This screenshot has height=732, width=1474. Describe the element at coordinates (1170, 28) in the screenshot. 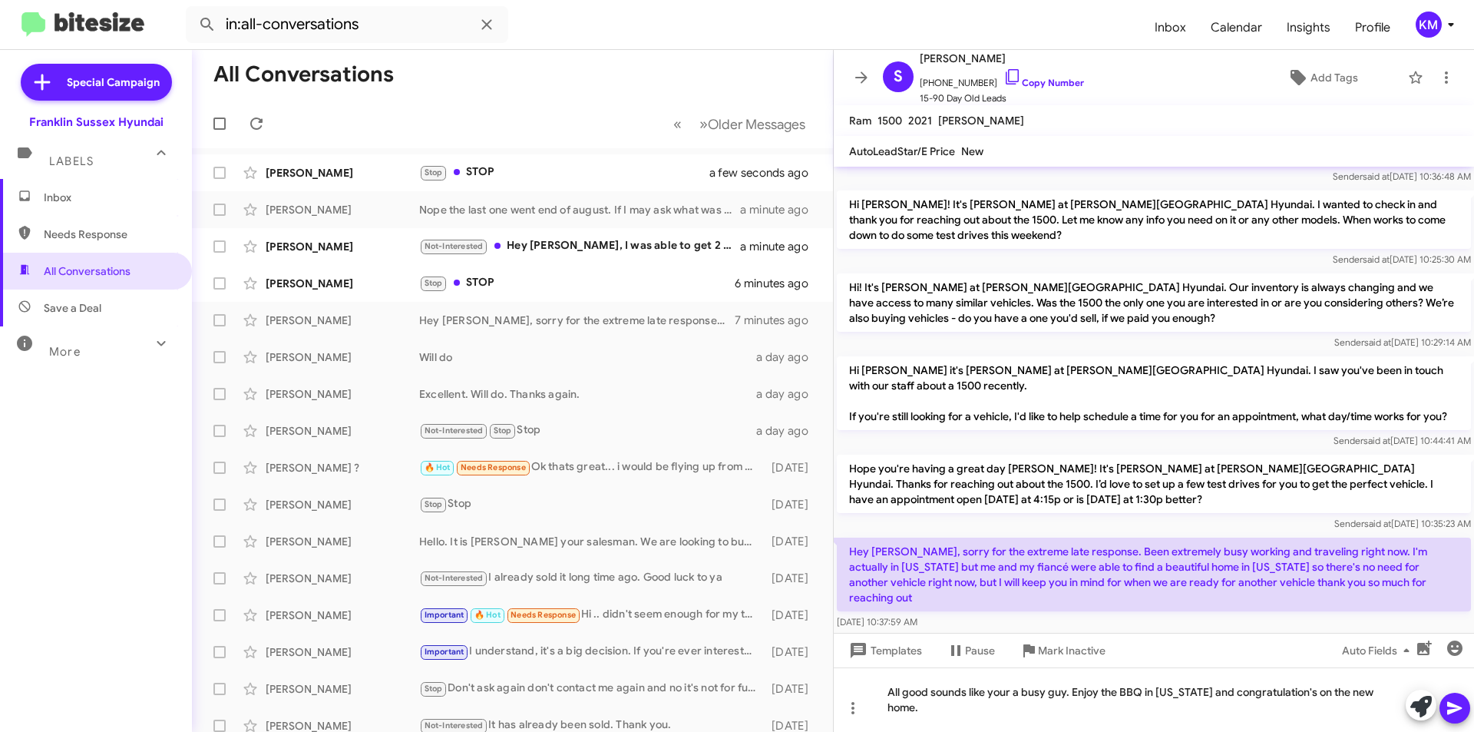

I see `span: Inbox` at that location.